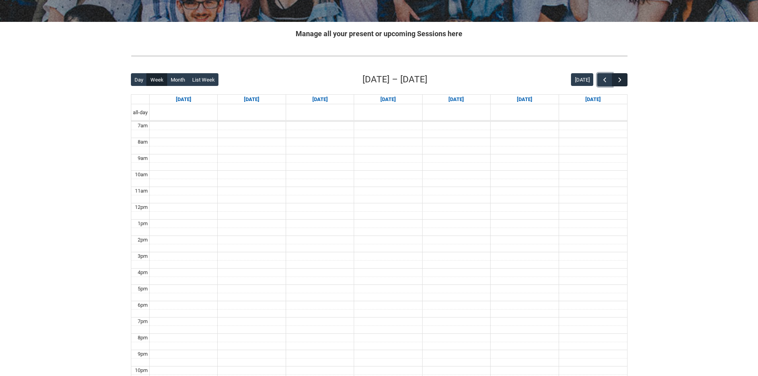  Describe the element at coordinates (456, 99) in the screenshot. I see `a: Go to September 11, 2025` at that location.